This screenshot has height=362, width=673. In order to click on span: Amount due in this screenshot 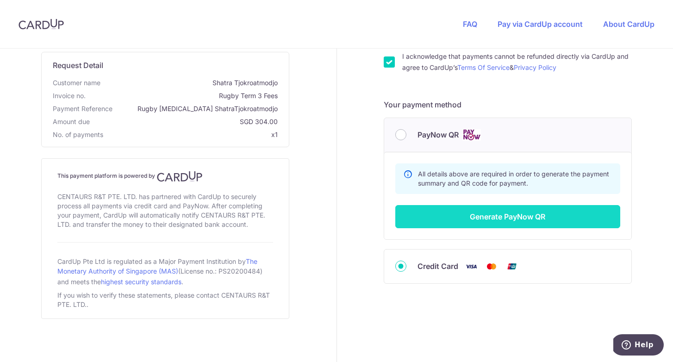, I will do `click(71, 122)`.